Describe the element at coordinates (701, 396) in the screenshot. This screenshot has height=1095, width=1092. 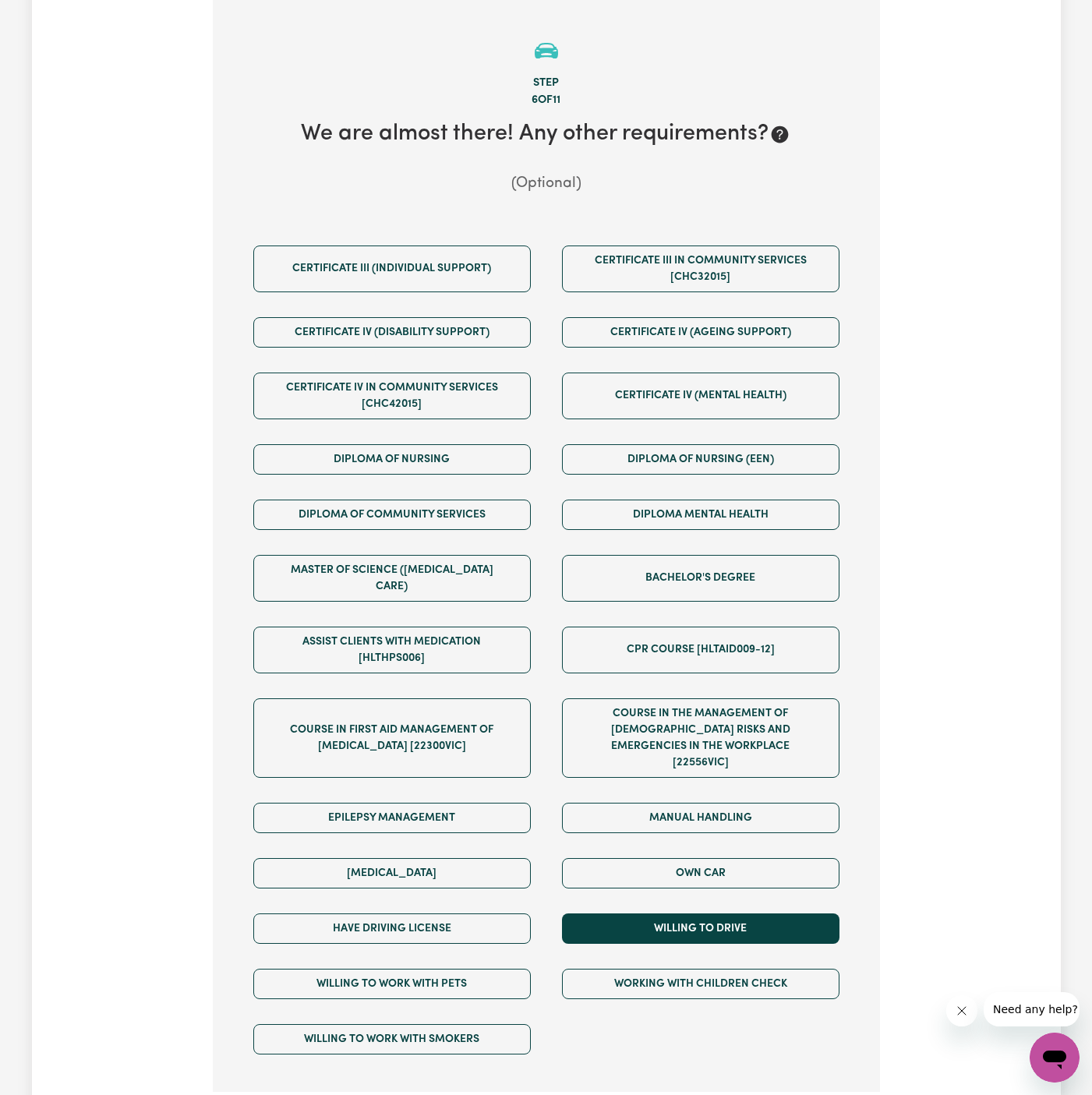
I see `button: Certificate IV (Mental Health)` at that location.